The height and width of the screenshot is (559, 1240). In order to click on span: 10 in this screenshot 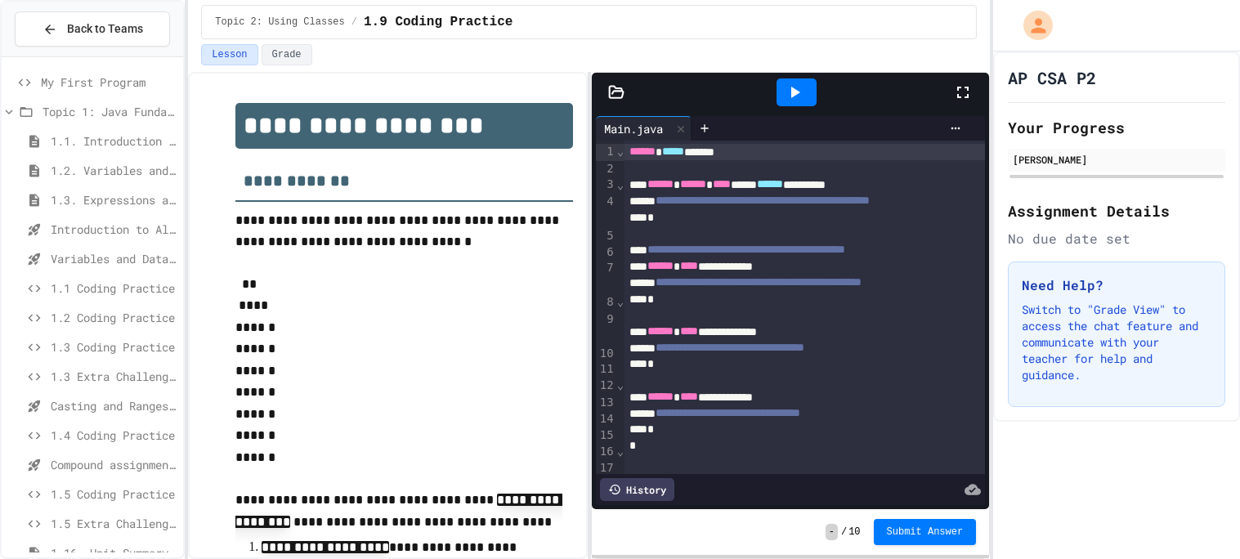, I will do `click(854, 532)`.